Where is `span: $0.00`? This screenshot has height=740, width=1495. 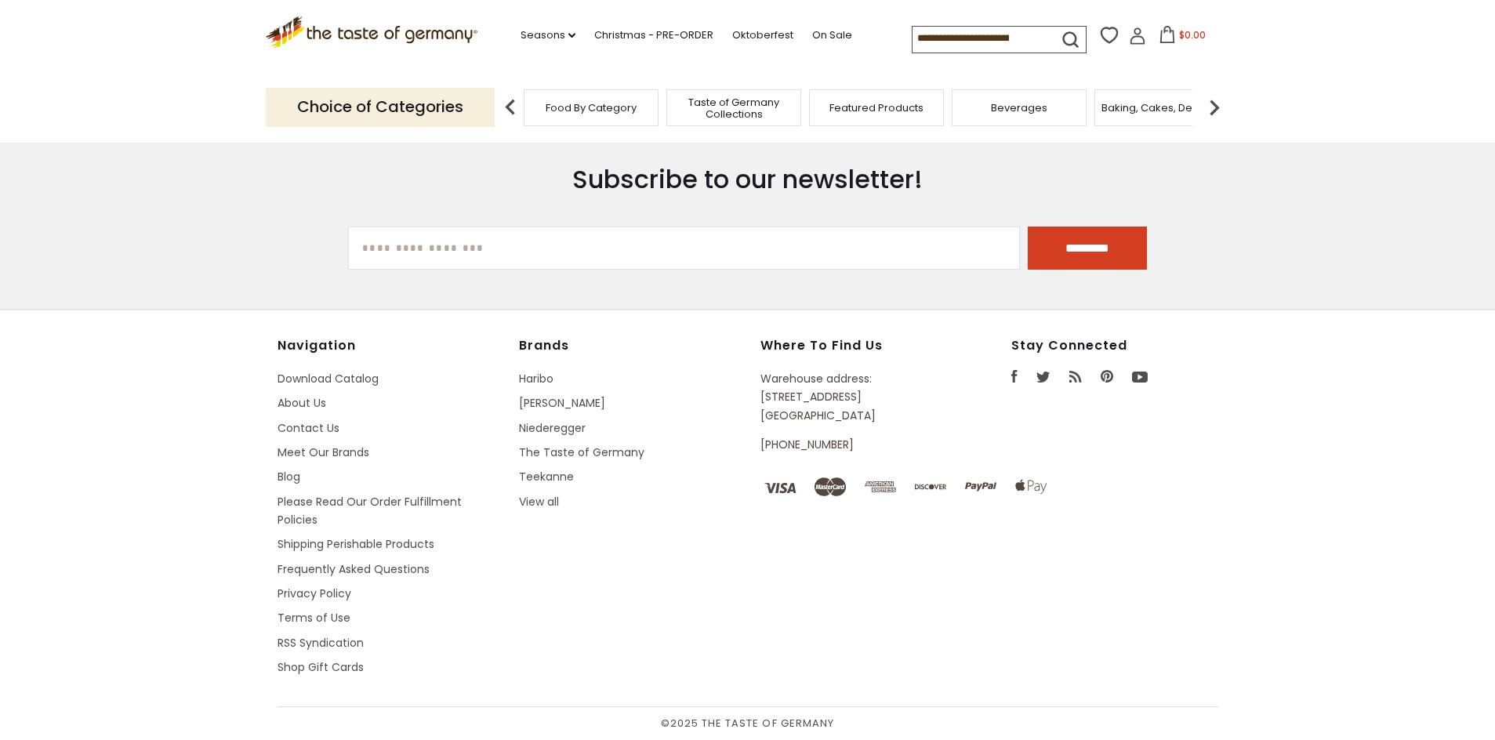
span: $0.00 is located at coordinates (1192, 34).